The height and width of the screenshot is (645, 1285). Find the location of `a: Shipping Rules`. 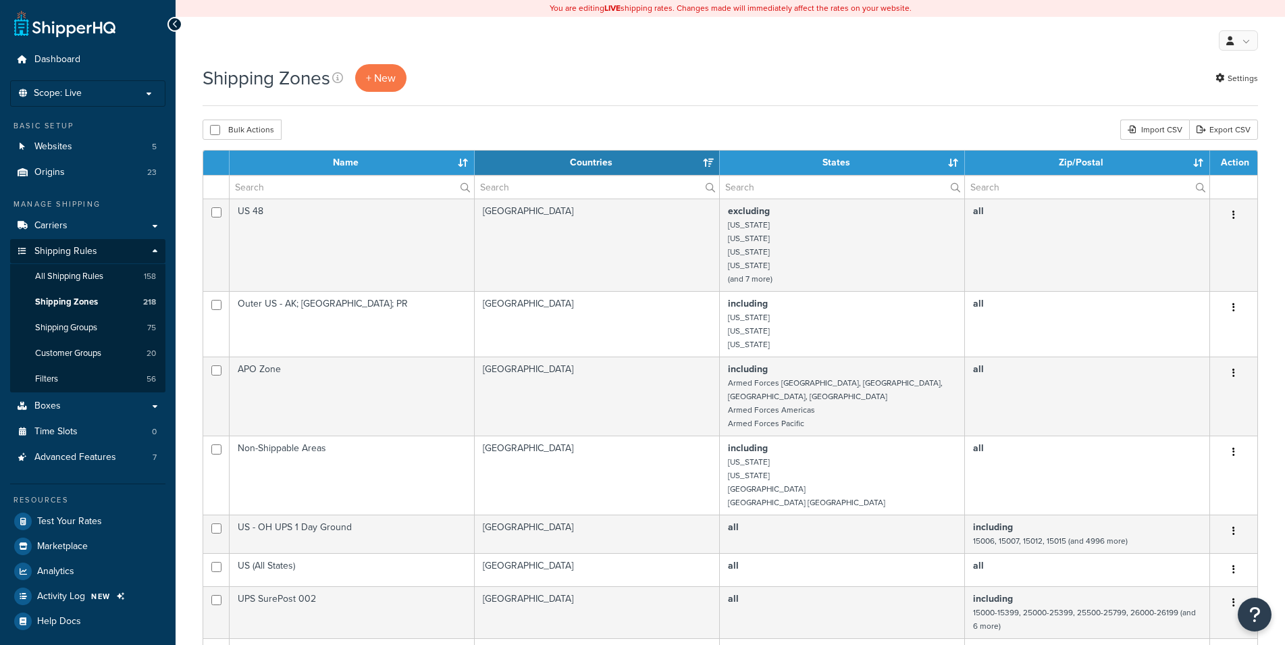

a: Shipping Rules is located at coordinates (88, 251).